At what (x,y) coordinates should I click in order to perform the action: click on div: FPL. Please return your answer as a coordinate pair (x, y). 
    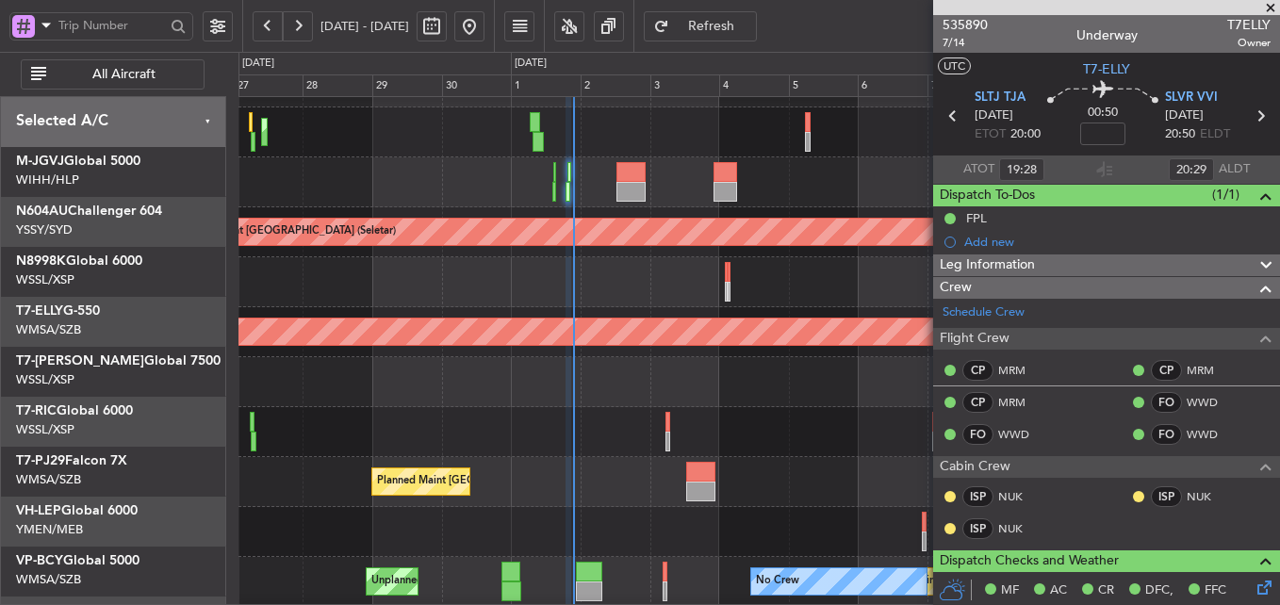
    Looking at the image, I should click on (976, 218).